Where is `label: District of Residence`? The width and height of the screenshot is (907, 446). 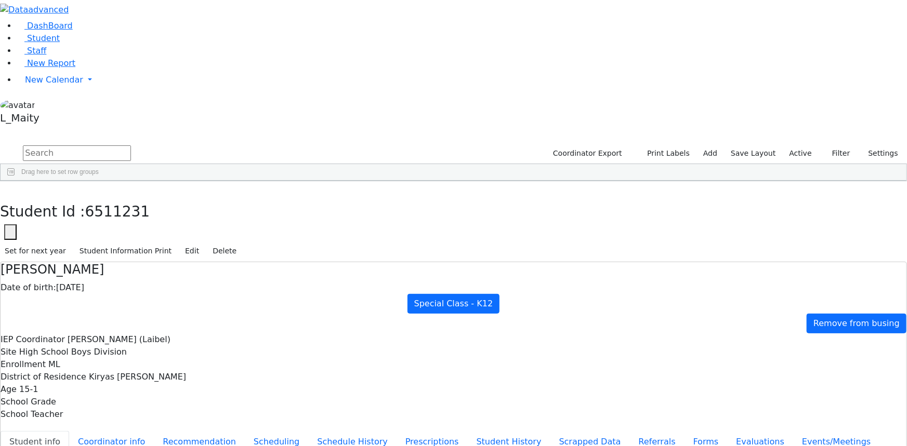
label: District of Residence is located at coordinates (43, 377).